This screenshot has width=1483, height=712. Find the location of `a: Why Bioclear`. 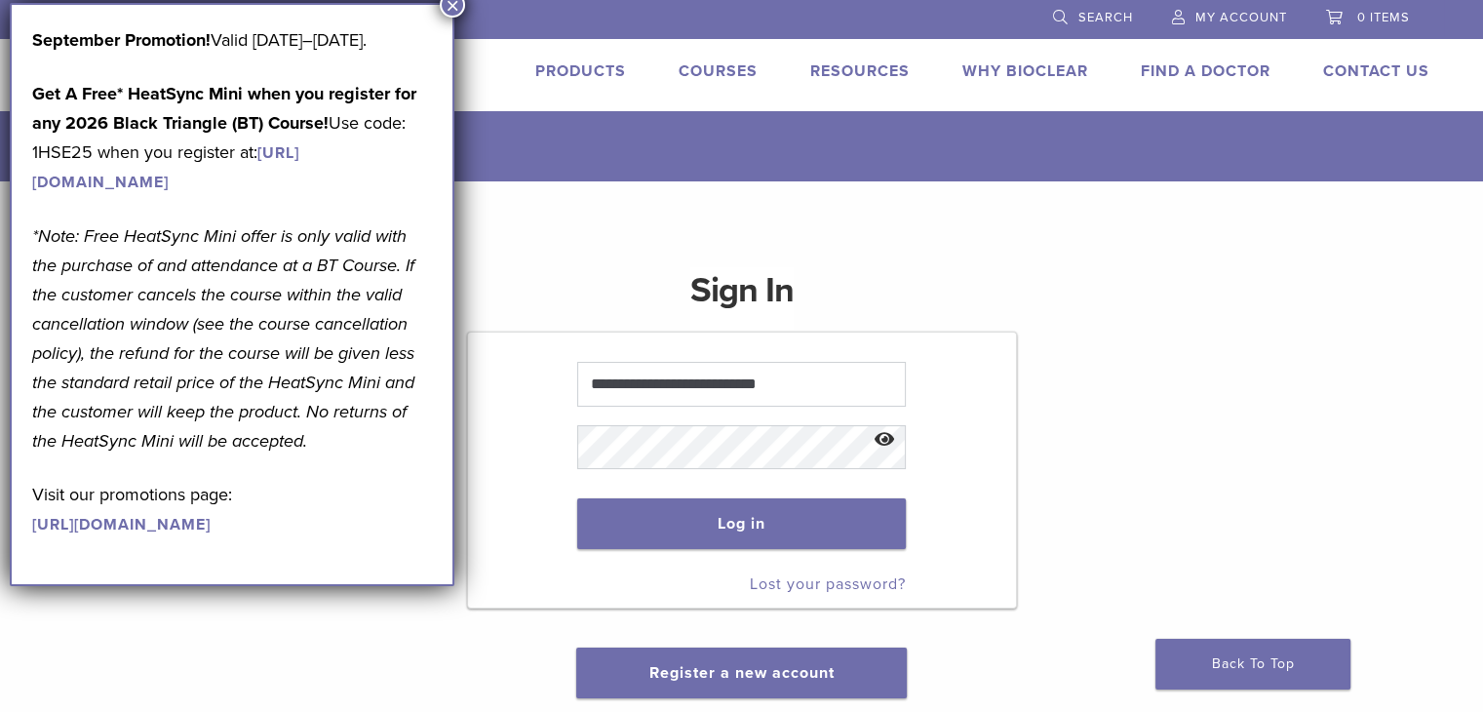

a: Why Bioclear is located at coordinates (1025, 71).